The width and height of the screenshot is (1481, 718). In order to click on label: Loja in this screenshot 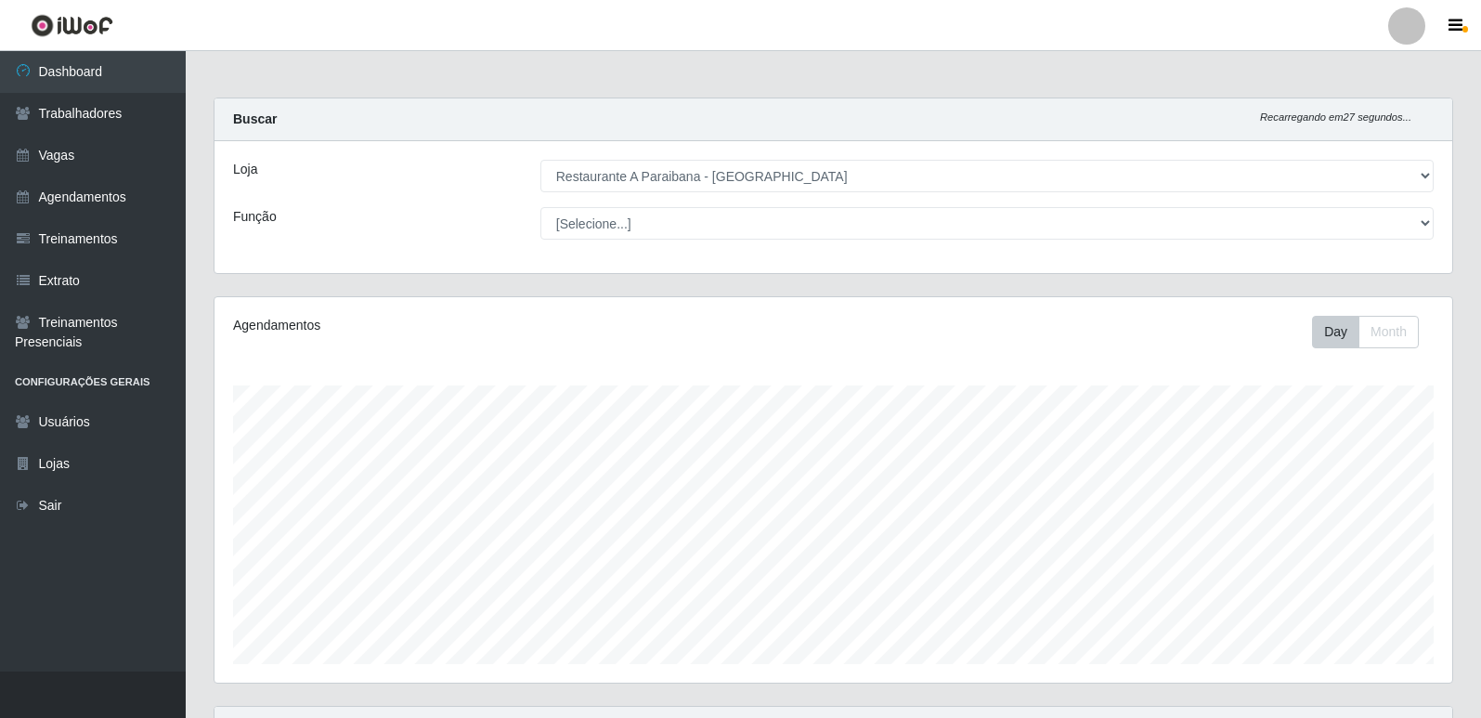, I will do `click(245, 169)`.